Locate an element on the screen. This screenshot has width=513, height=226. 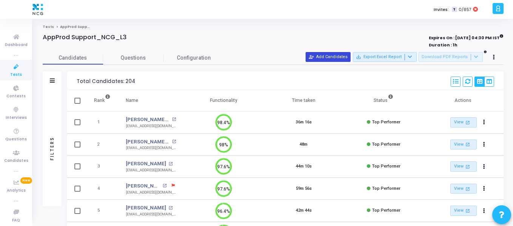
div: 48m is located at coordinates (303, 145).